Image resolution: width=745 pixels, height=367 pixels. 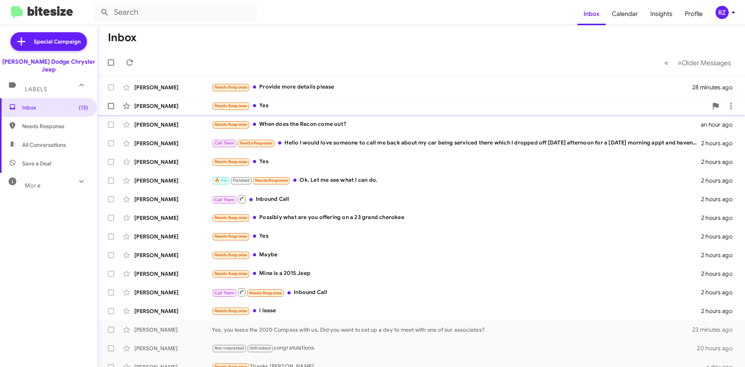 What do you see at coordinates (457, 124) in the screenshot?
I see `div: When does the Recon come out?` at bounding box center [457, 124].